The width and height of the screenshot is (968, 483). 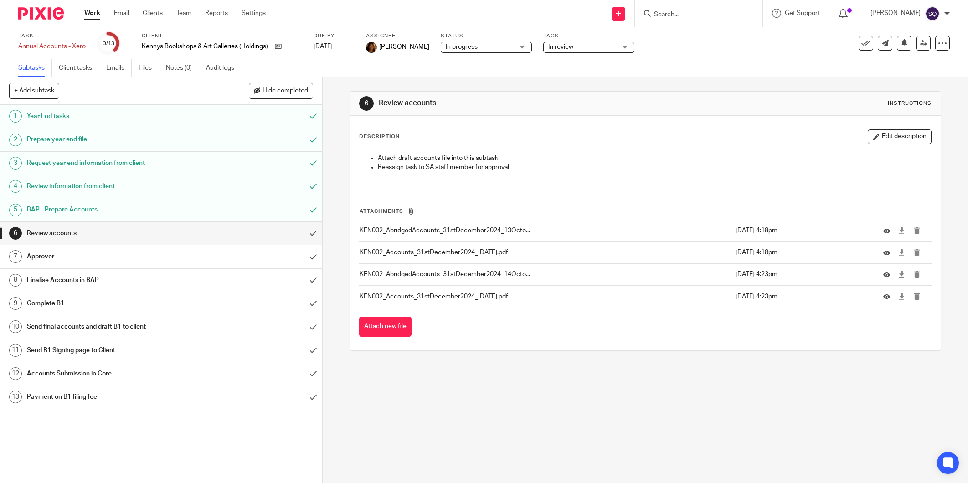 I want to click on button: Edit description, so click(x=900, y=137).